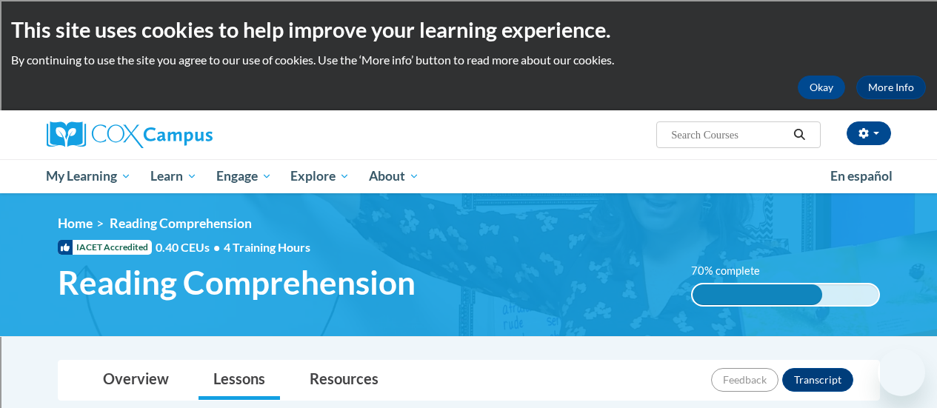 Image resolution: width=937 pixels, height=408 pixels. I want to click on span: About, so click(394, 176).